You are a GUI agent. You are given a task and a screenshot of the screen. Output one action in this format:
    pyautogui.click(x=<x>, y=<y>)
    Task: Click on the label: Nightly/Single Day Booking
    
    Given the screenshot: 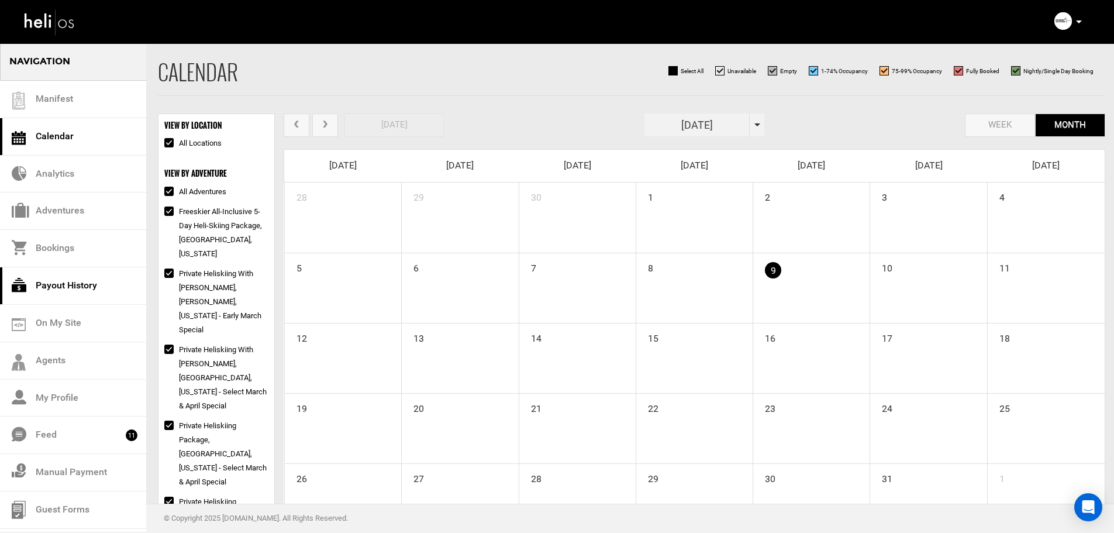 What is the action you would take?
    pyautogui.click(x=1052, y=71)
    